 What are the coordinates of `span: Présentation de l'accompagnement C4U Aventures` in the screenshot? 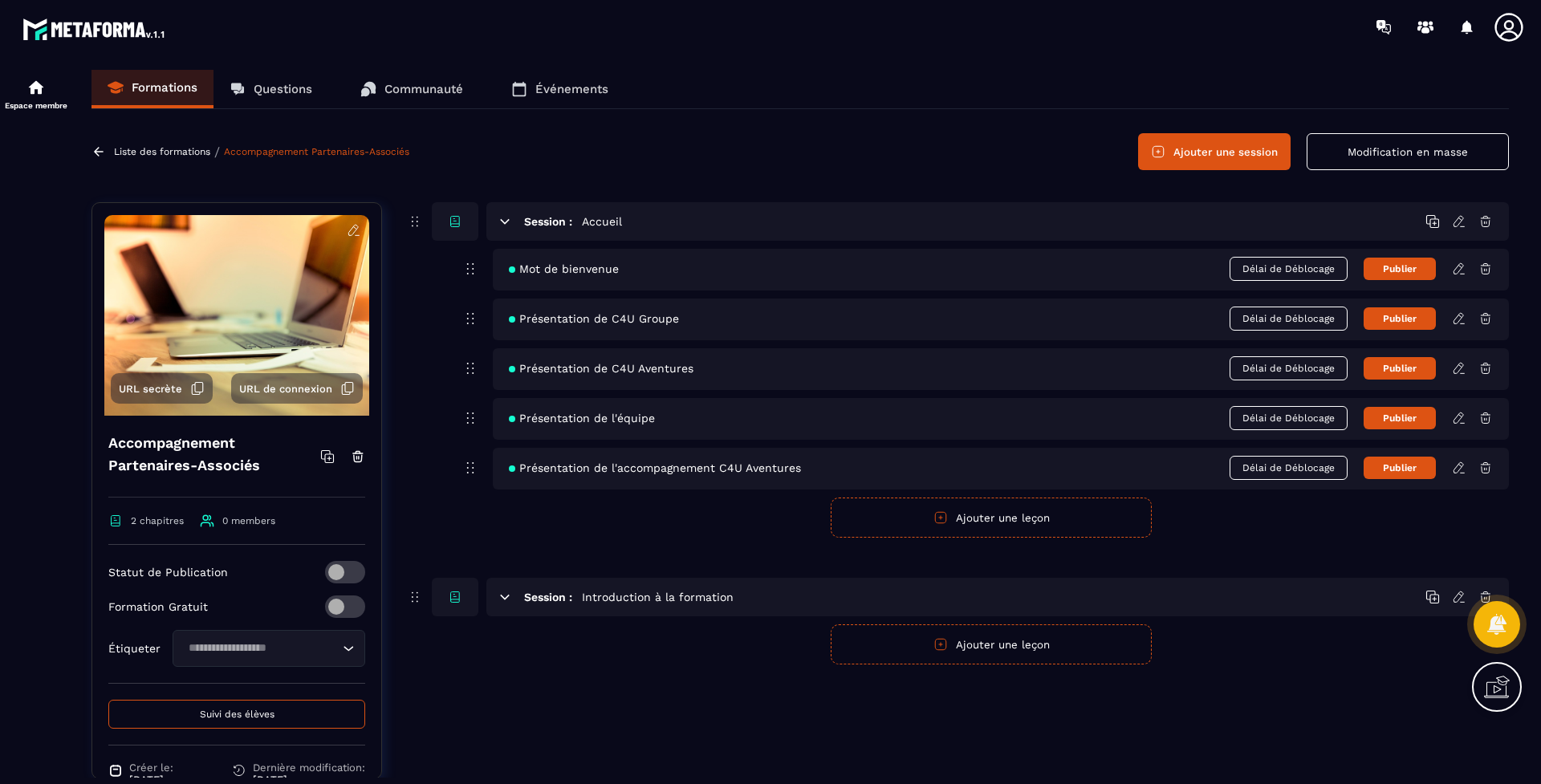 It's located at (655, 468).